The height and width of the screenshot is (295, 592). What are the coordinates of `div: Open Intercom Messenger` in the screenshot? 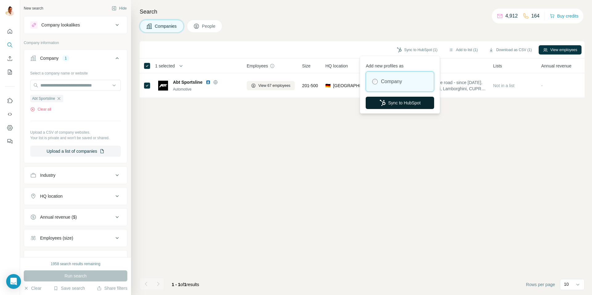 It's located at (14, 282).